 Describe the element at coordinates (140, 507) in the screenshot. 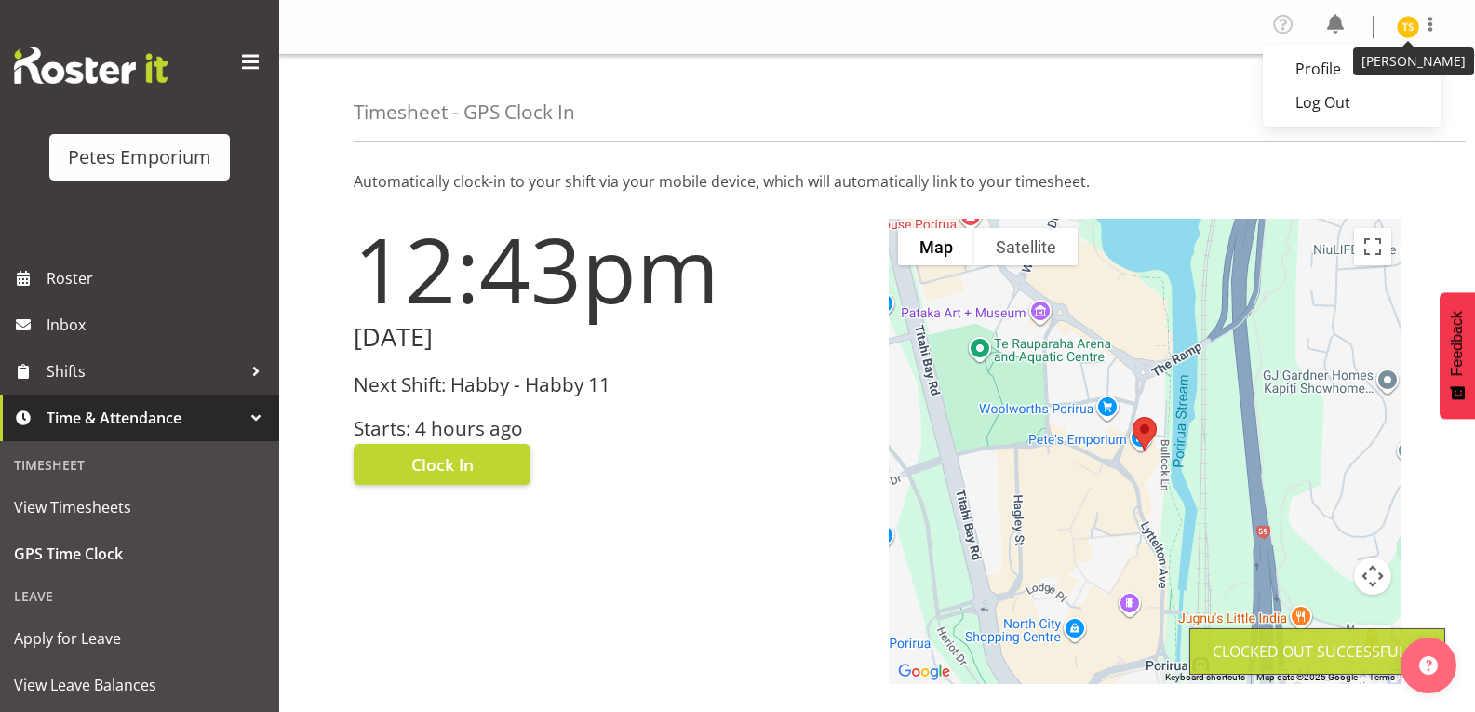

I see `a: View Timesheets` at that location.